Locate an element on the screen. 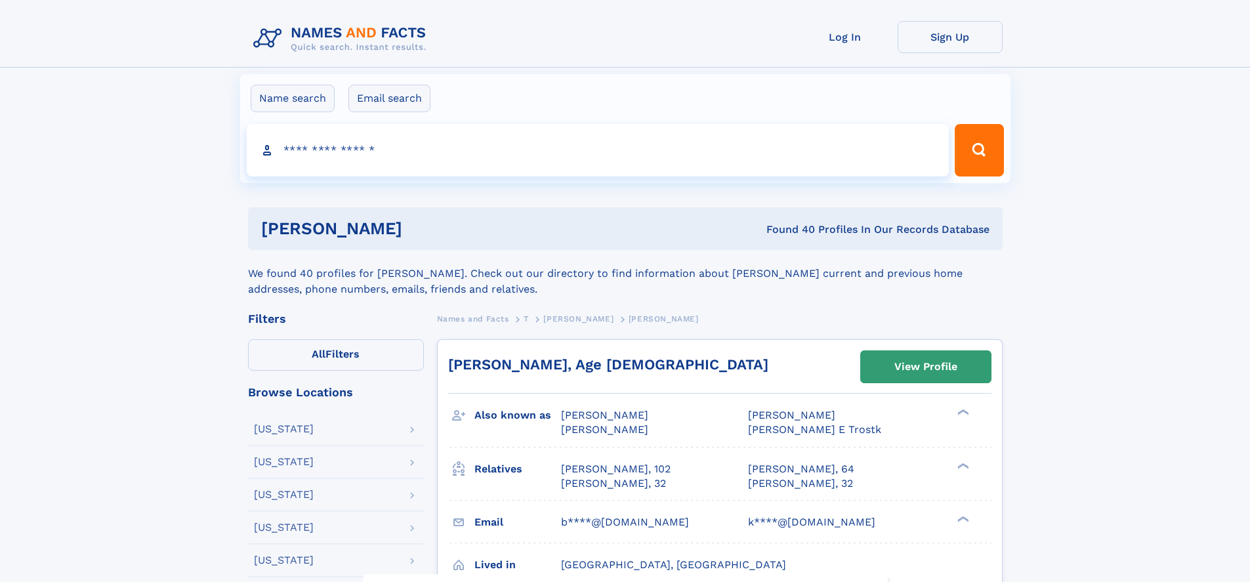  h3: Relatives is located at coordinates (518, 469).